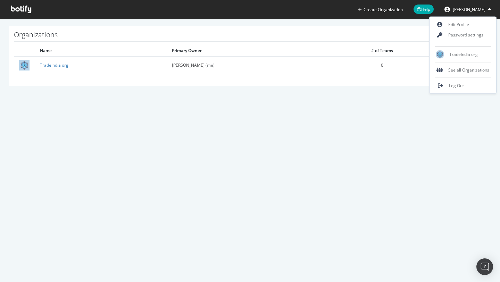 Image resolution: width=500 pixels, height=282 pixels. Describe the element at coordinates (463, 70) in the screenshot. I see `div: See all Organizations` at that location.